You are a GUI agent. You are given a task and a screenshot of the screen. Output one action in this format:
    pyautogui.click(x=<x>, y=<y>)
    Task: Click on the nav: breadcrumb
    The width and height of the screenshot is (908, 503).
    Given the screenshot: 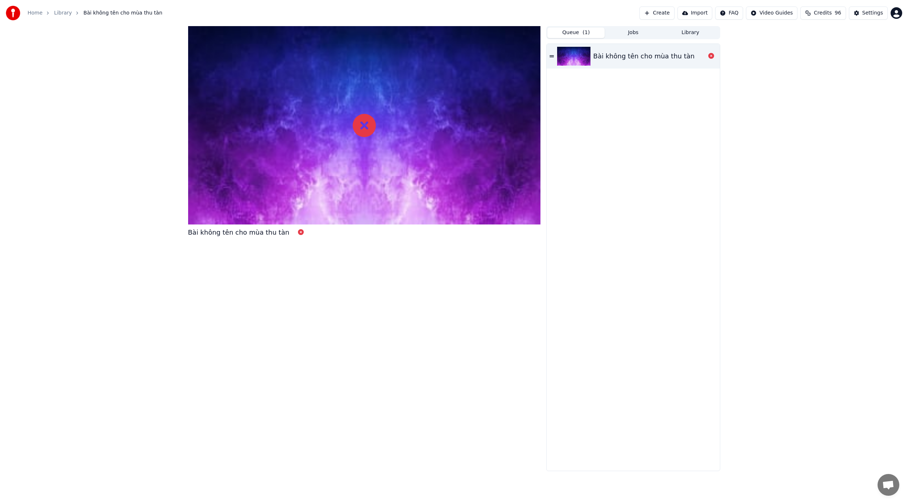 What is the action you would take?
    pyautogui.click(x=95, y=13)
    